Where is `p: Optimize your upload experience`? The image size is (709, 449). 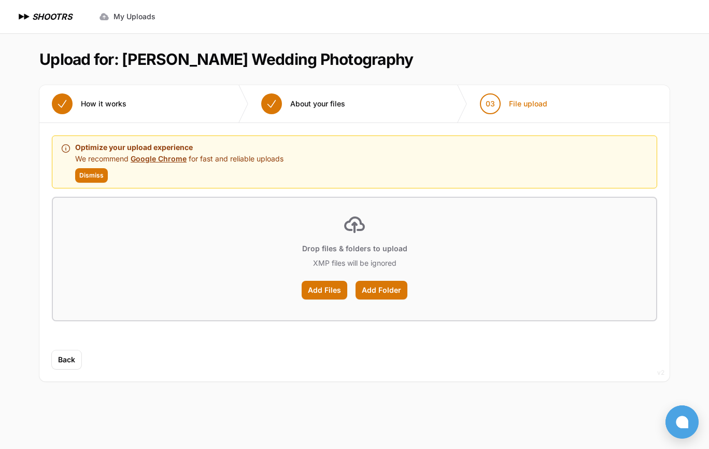 p: Optimize your upload experience is located at coordinates (179, 147).